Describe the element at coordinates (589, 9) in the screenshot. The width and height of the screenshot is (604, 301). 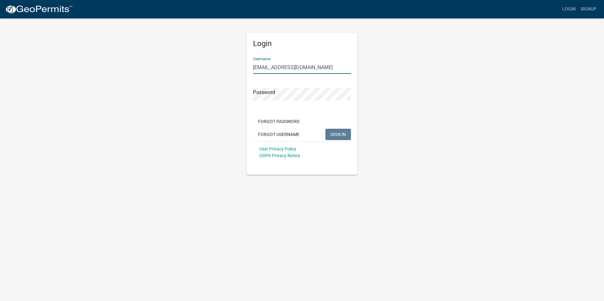
I see `a: Signup` at that location.